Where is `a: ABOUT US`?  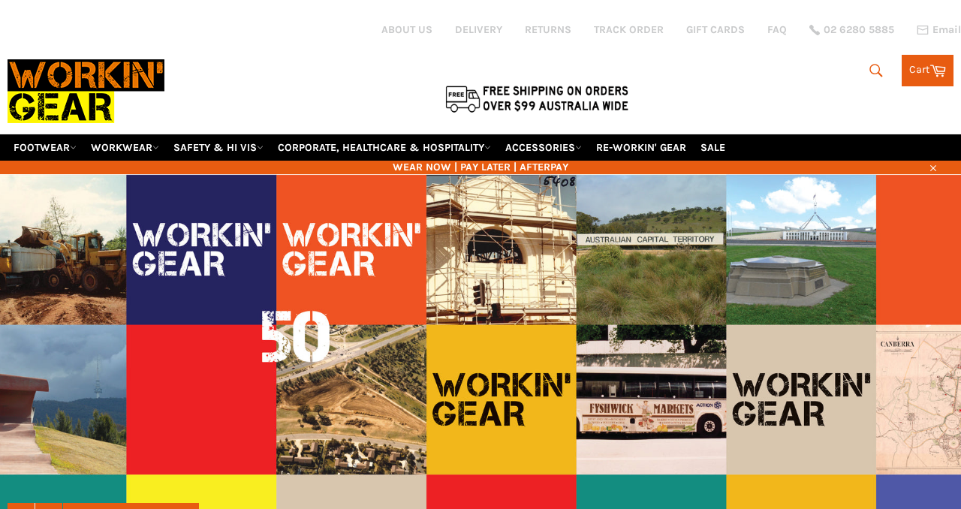 a: ABOUT US is located at coordinates (407, 29).